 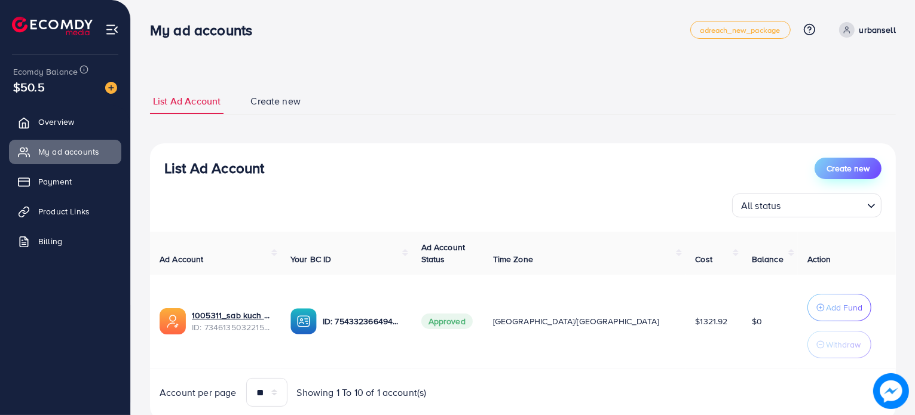 I want to click on a: Payment, so click(x=65, y=182).